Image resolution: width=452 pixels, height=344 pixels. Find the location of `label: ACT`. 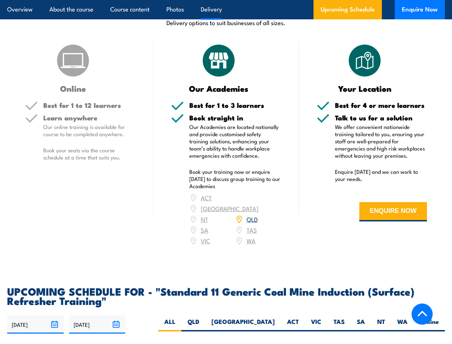

label: ACT is located at coordinates (293, 324).